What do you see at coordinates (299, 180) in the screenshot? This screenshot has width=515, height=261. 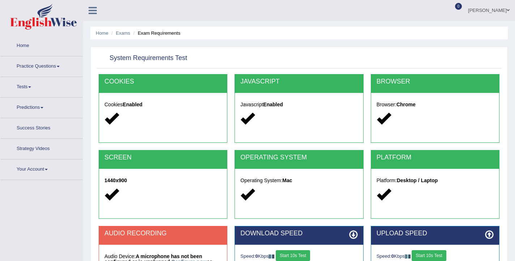 I see `h5: Operating System:` at bounding box center [299, 180].